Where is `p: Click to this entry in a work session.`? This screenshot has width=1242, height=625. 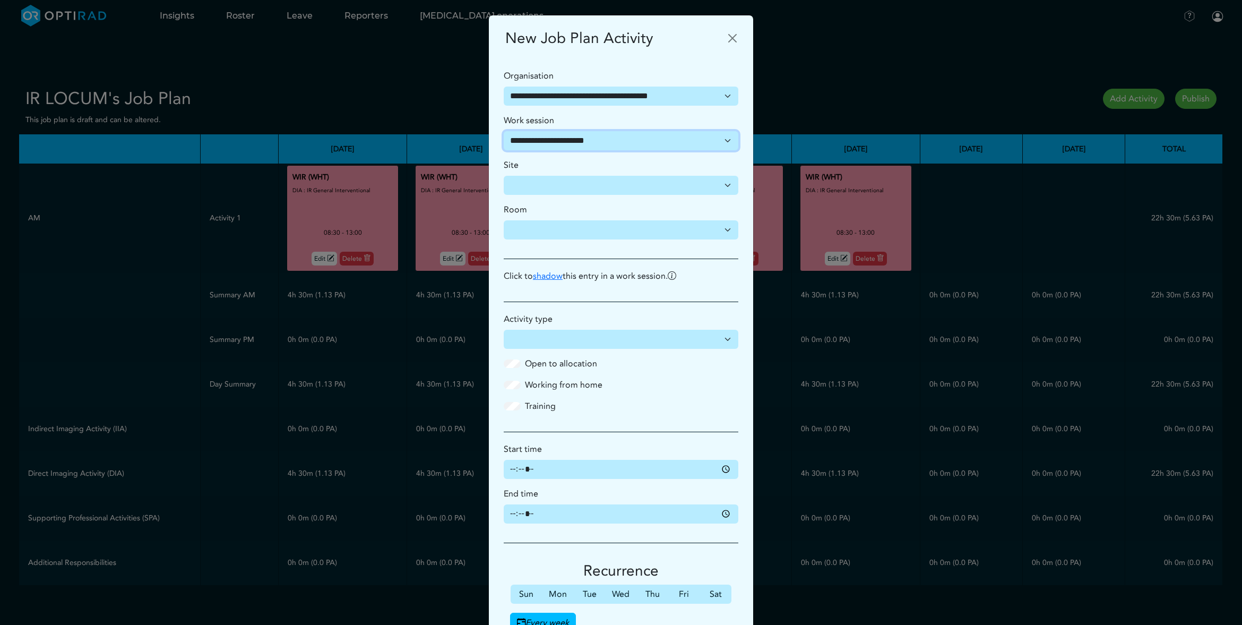 p: Click to this entry in a work session. is located at coordinates (621, 276).